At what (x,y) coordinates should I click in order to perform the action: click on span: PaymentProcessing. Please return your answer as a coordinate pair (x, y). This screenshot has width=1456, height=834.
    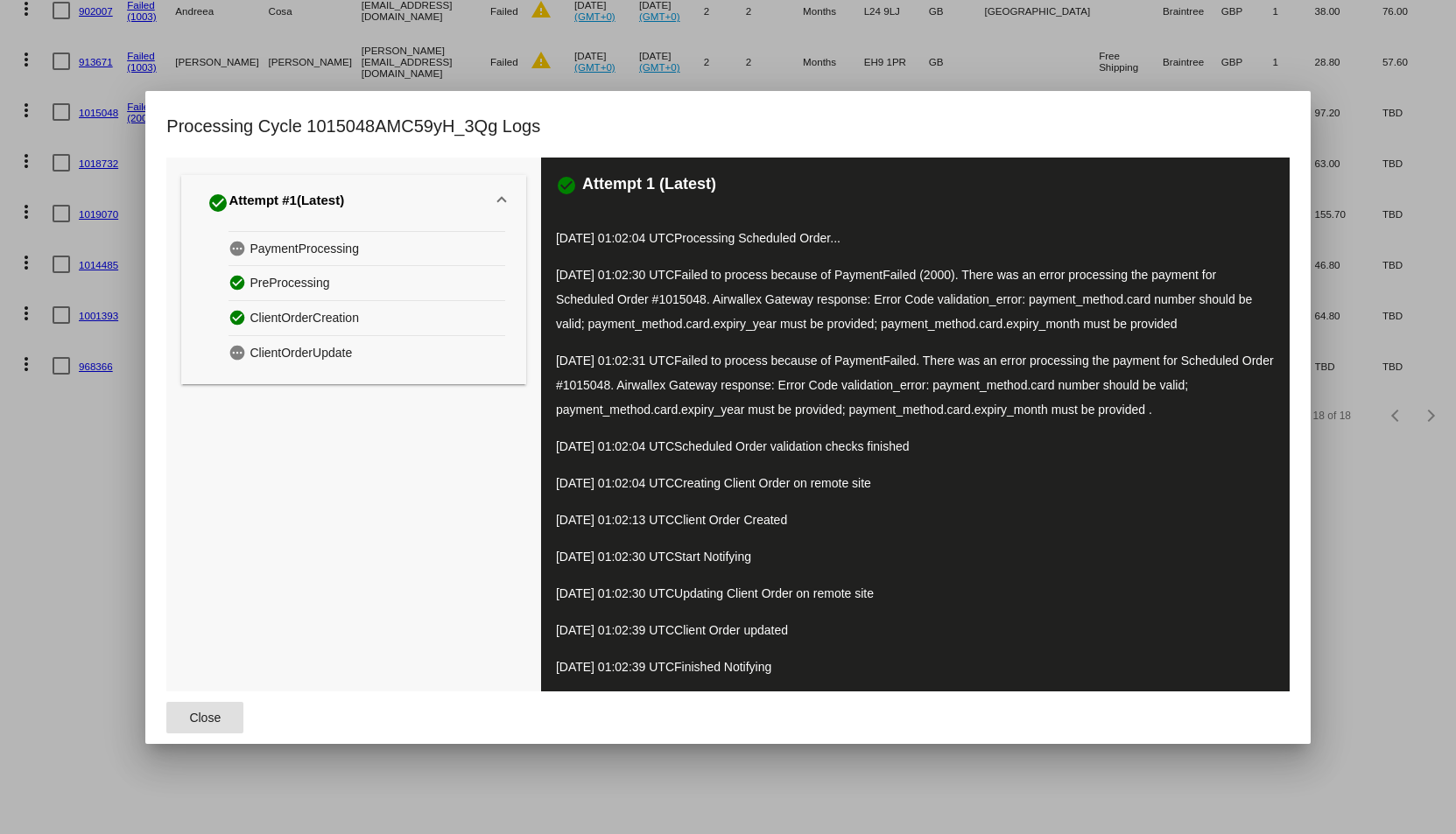
    Looking at the image, I should click on (304, 248).